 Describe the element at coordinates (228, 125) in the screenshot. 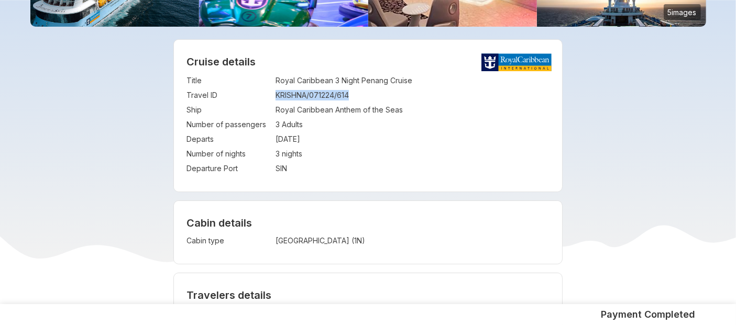

I see `td: Number of passengers` at that location.